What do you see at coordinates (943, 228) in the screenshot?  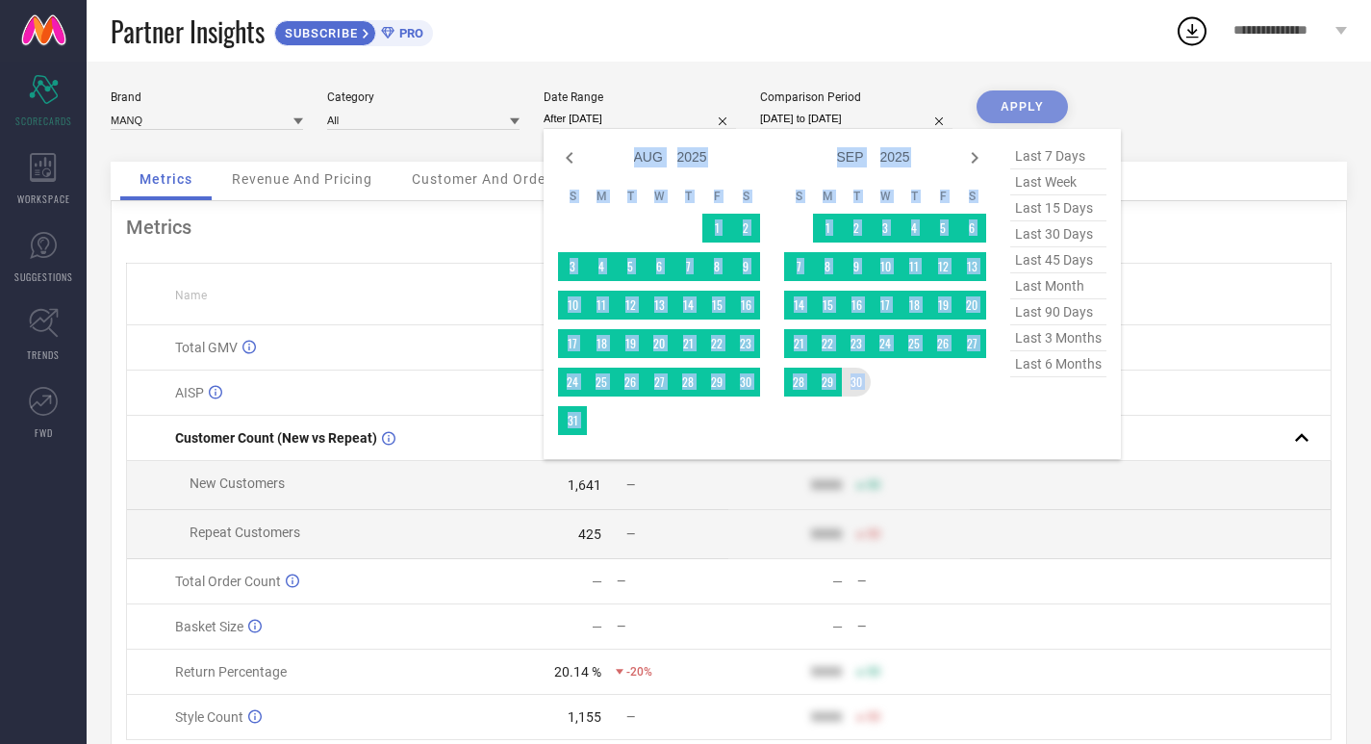 I see `td: Fri Sep 05 2025` at bounding box center [943, 228].